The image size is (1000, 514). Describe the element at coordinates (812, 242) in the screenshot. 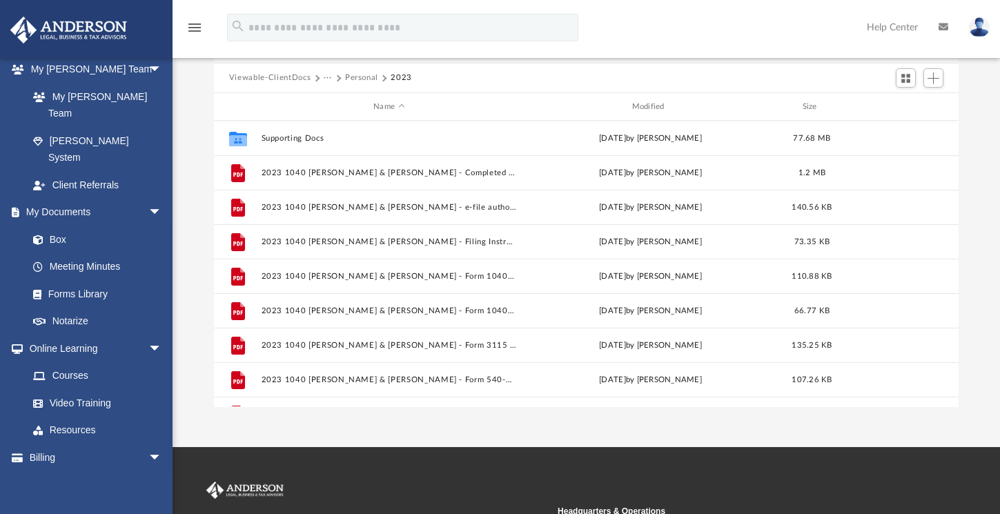

I see `span: 73.35 KB` at that location.